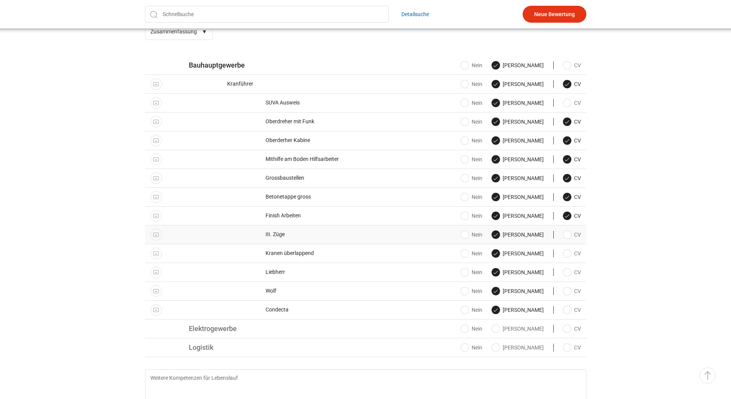 This screenshot has height=399, width=731. I want to click on input: Schnellsuche, so click(267, 14).